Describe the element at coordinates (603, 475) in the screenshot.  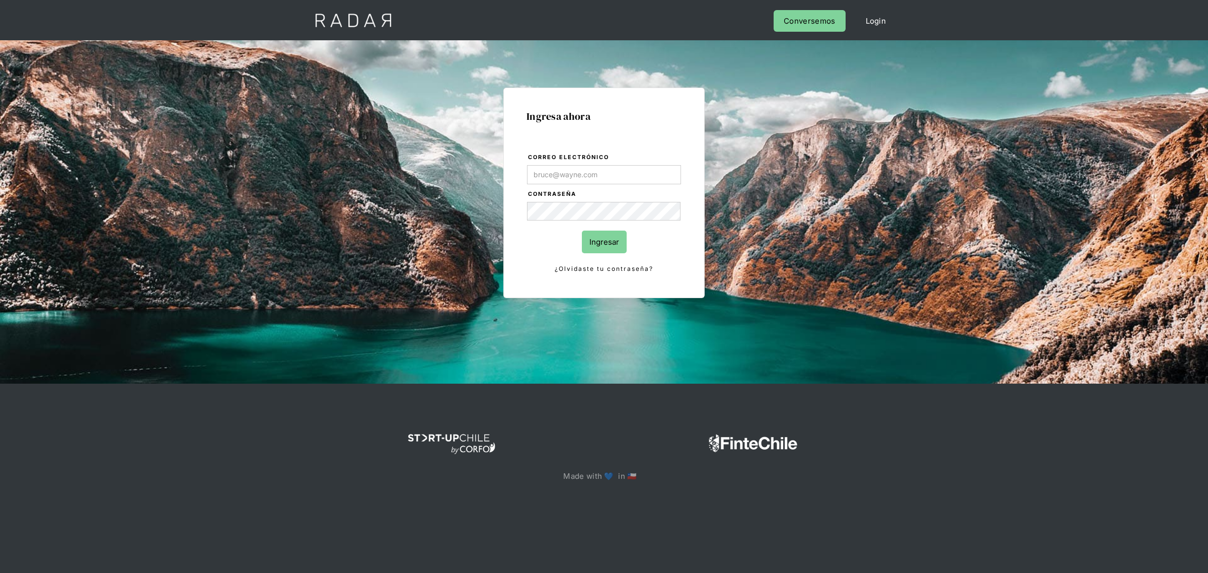
I see `p: Made with 💙 in 🇨🇱` at that location.